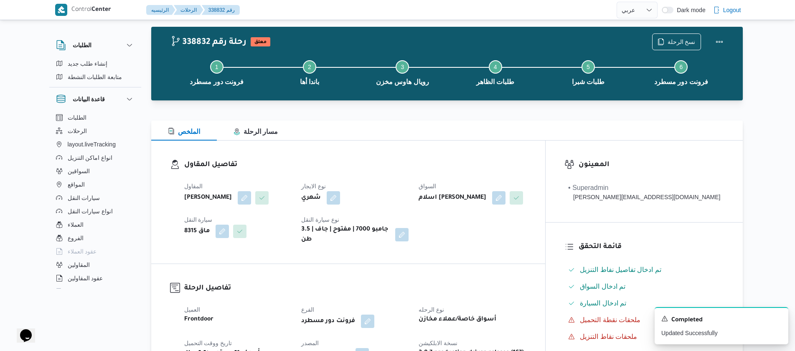 This screenshot has width=795, height=351. I want to click on span: نسخة الابلكيشن, so click(438, 343).